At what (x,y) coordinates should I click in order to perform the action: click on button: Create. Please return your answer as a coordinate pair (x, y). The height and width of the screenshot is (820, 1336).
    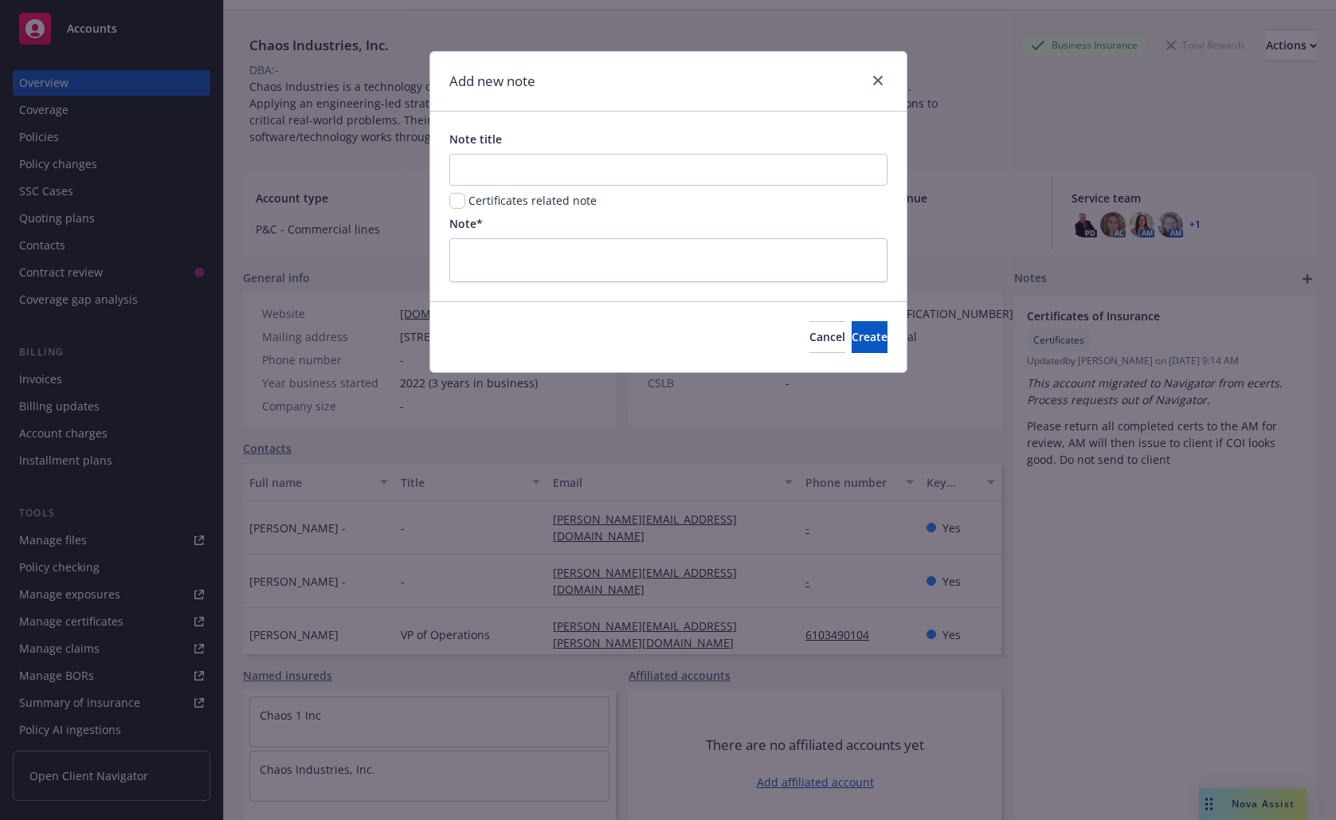
    Looking at the image, I should click on (869, 337).